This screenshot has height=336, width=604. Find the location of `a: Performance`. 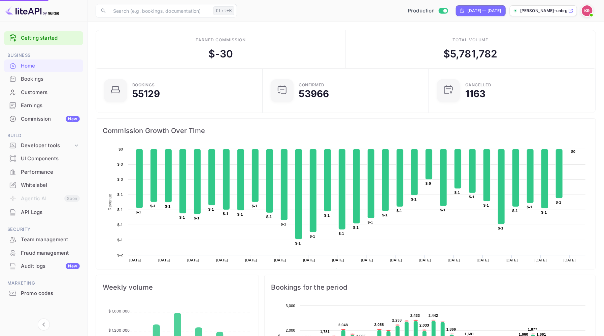

a: Performance is located at coordinates (43, 172).